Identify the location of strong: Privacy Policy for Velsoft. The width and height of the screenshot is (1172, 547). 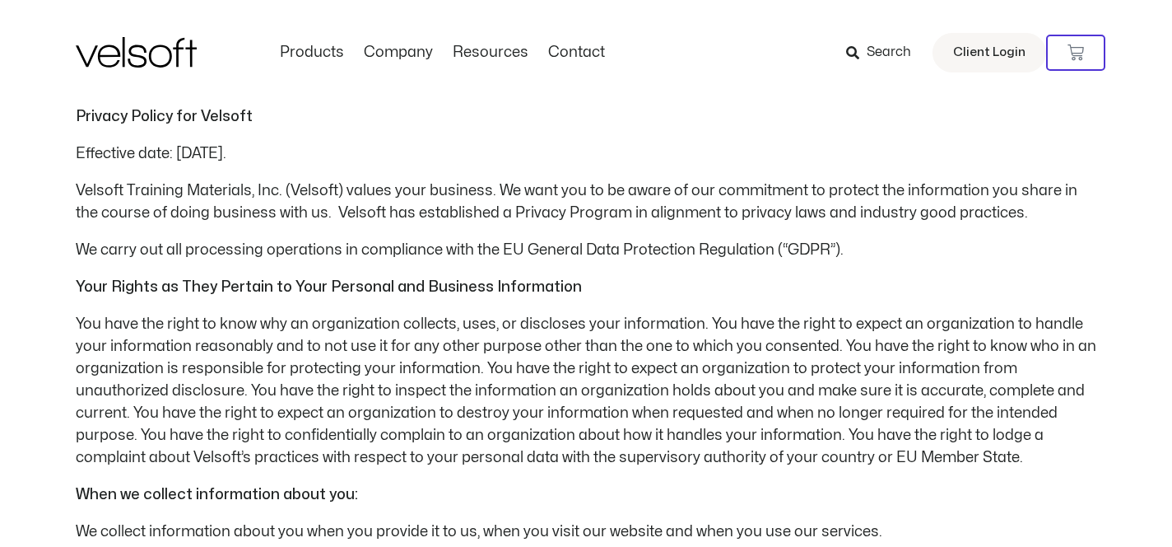
(164, 116).